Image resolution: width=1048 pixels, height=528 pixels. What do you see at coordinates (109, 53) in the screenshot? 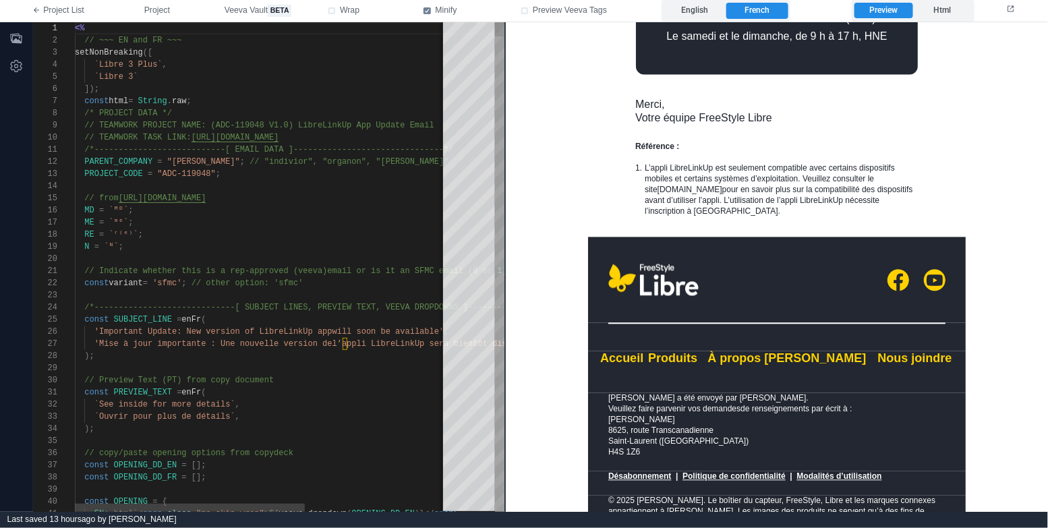
I see `span: setNonBreaking` at bounding box center [109, 53].